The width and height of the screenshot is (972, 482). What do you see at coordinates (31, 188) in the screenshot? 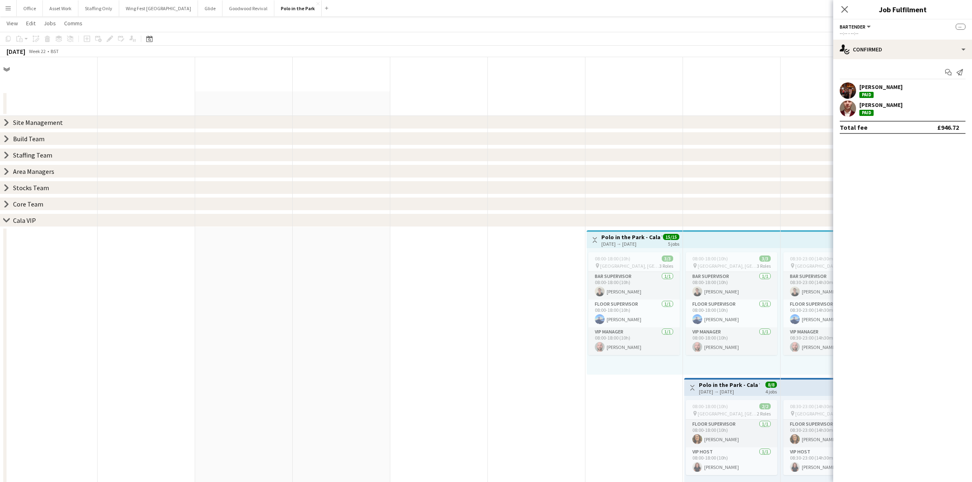
I see `div: Stocks Team` at bounding box center [31, 188].